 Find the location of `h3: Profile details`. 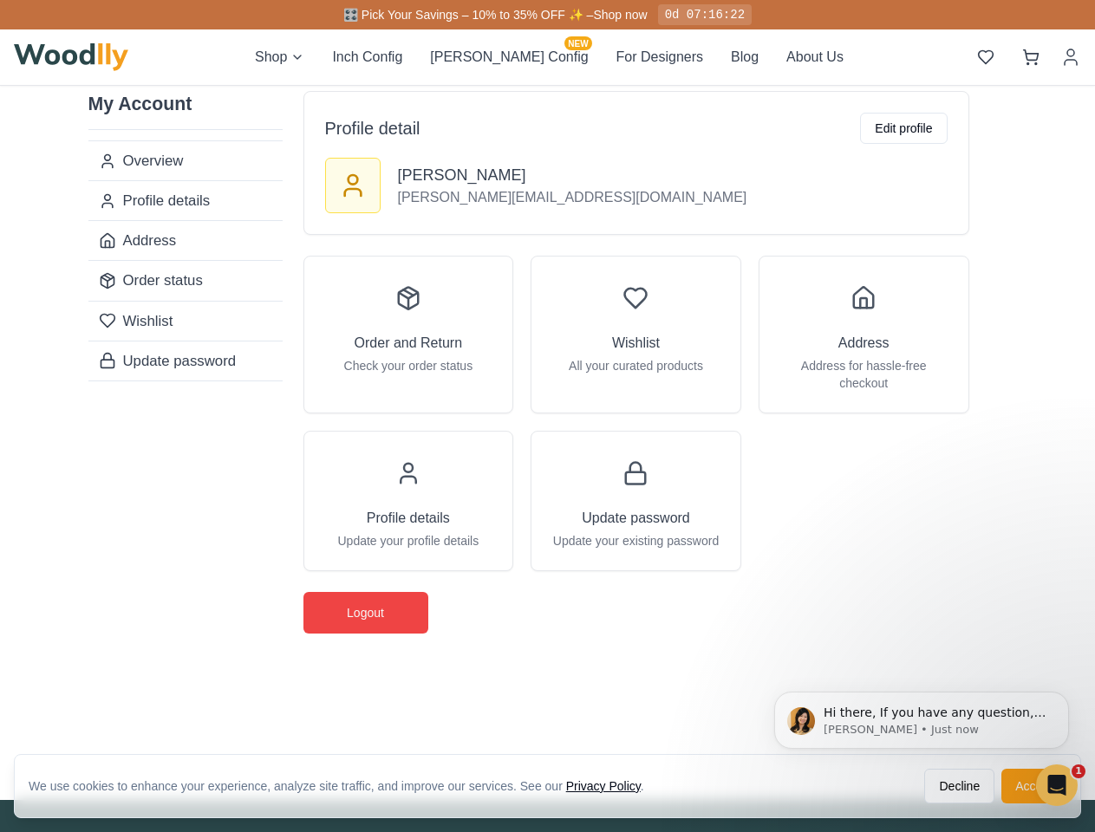

h3: Profile details is located at coordinates (408, 518).